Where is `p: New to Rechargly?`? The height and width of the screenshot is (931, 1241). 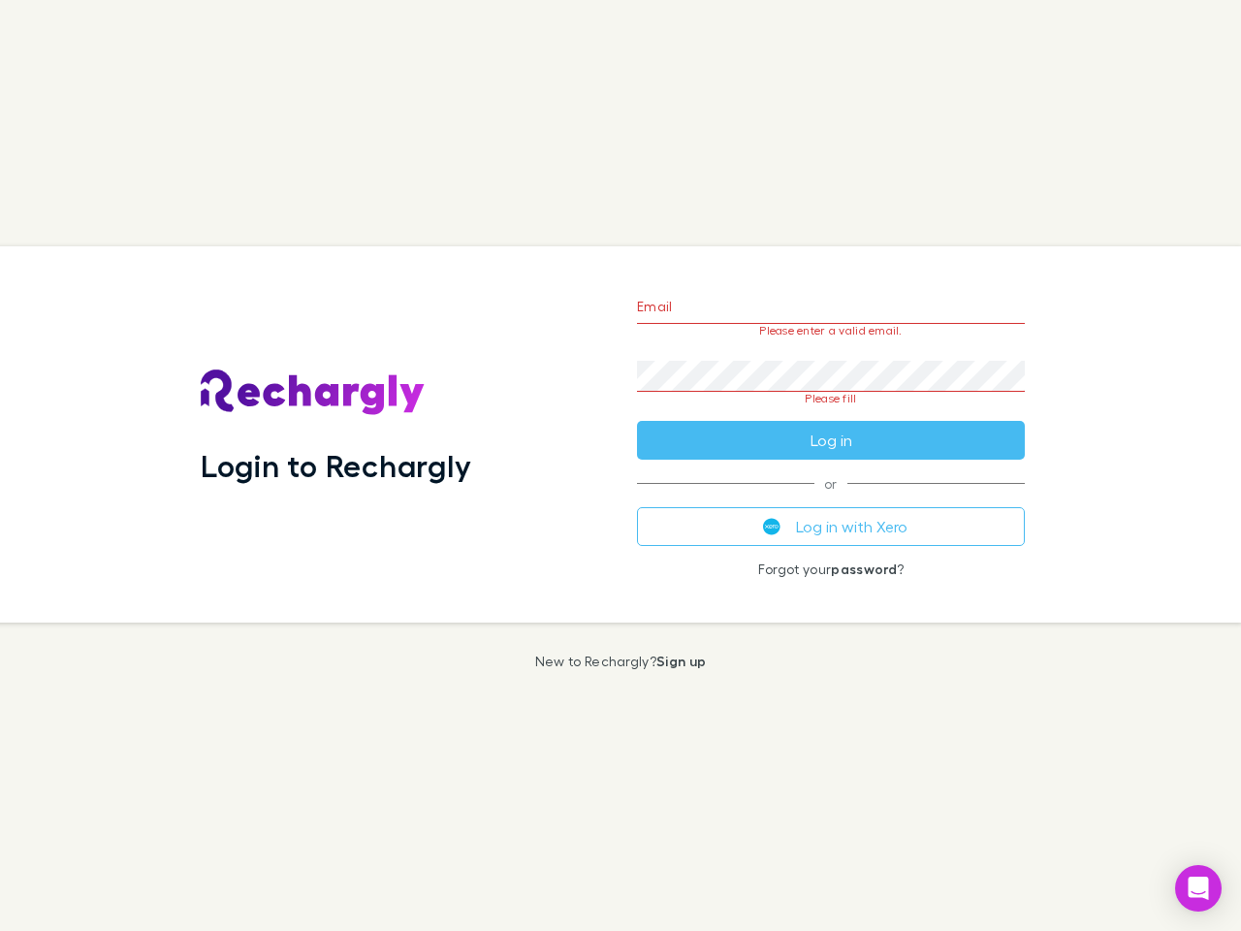
p: New to Rechargly? is located at coordinates (621, 661).